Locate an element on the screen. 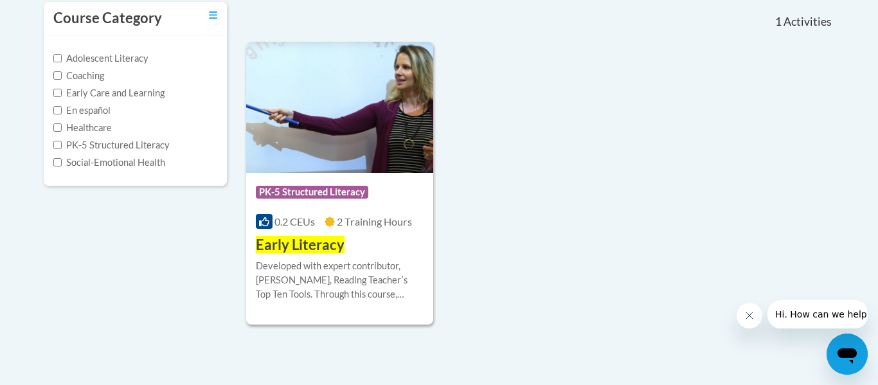  img: Course Logo is located at coordinates (339, 107).